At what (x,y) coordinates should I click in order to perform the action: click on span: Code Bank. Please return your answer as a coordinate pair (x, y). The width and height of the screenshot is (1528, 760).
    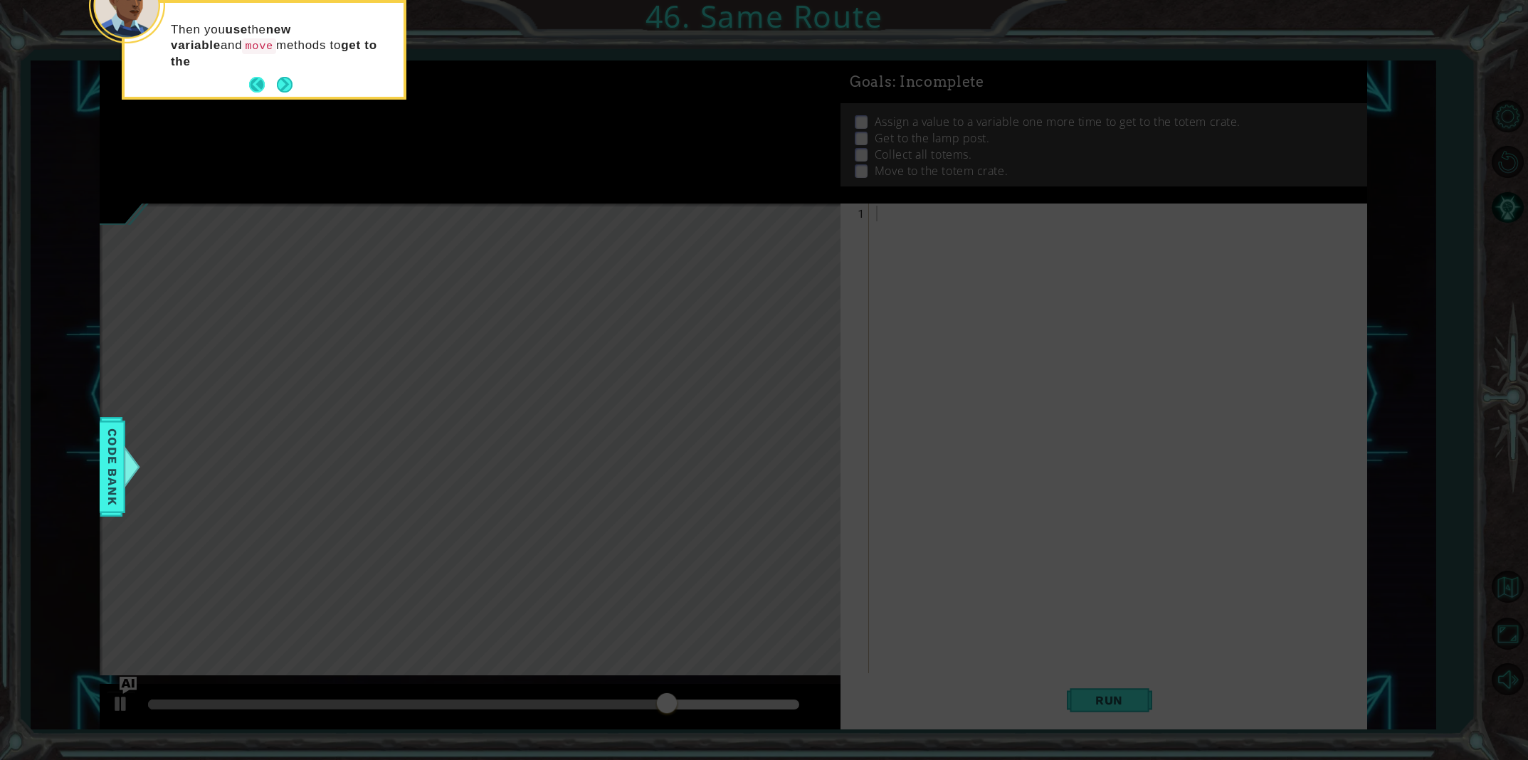
    Looking at the image, I should click on (112, 467).